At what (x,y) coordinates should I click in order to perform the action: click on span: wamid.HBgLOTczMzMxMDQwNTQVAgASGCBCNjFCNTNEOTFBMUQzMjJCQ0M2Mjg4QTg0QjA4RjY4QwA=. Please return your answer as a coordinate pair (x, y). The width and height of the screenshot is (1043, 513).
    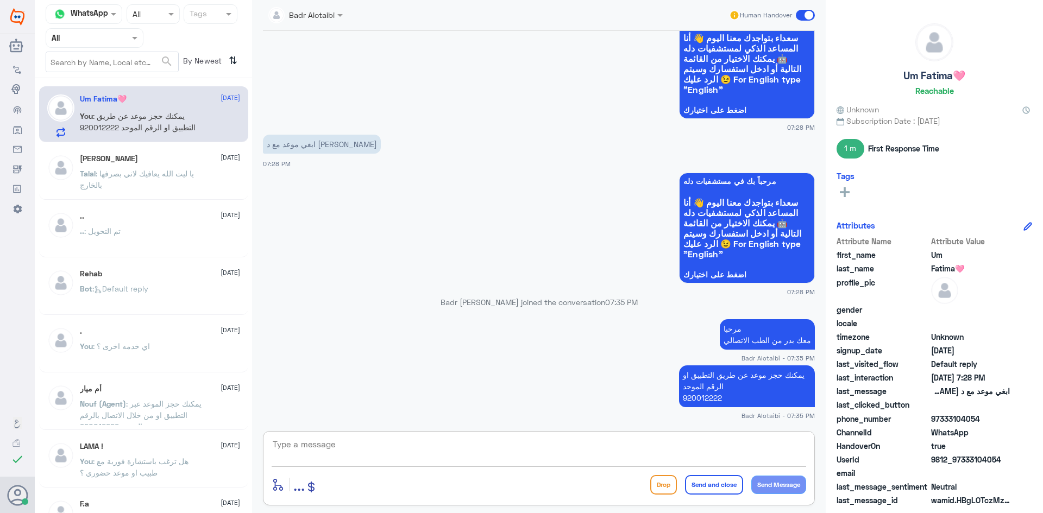
    Looking at the image, I should click on (970, 500).